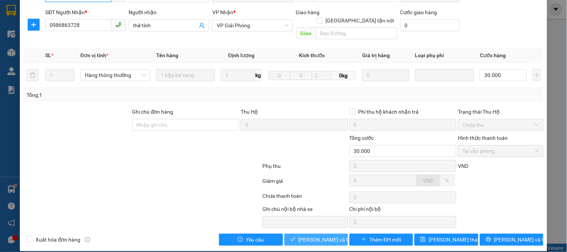 This screenshot has width=567, height=252. Describe the element at coordinates (85, 12) in the screenshot. I see `div: SĐT Người Nhận` at that location.